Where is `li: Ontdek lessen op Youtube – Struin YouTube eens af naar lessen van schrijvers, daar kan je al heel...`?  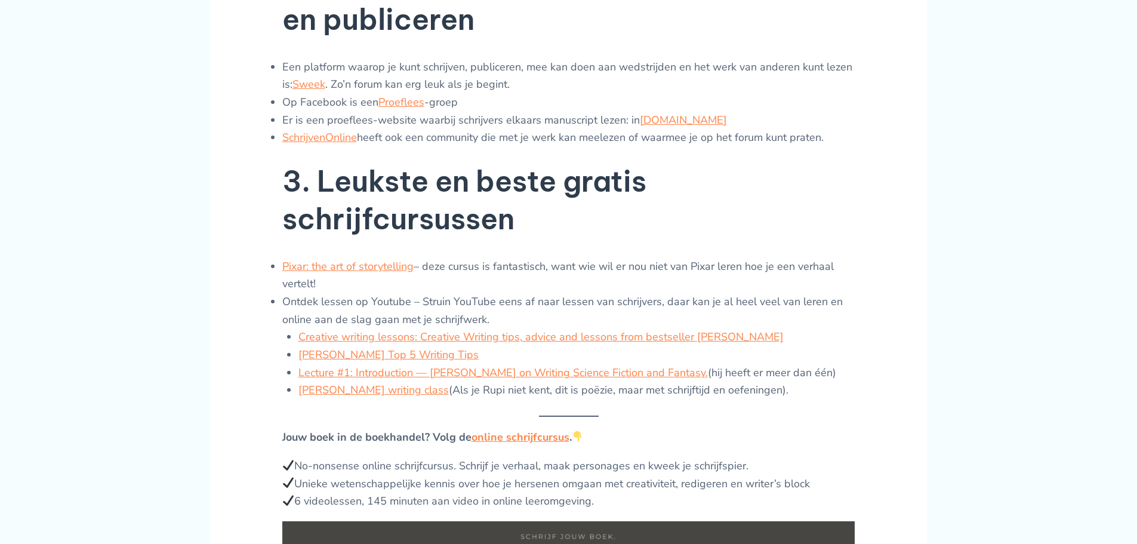 li: Ontdek lessen op Youtube – Struin YouTube eens af naar lessen van schrijvers, daar kan je al heel... is located at coordinates (569, 346).